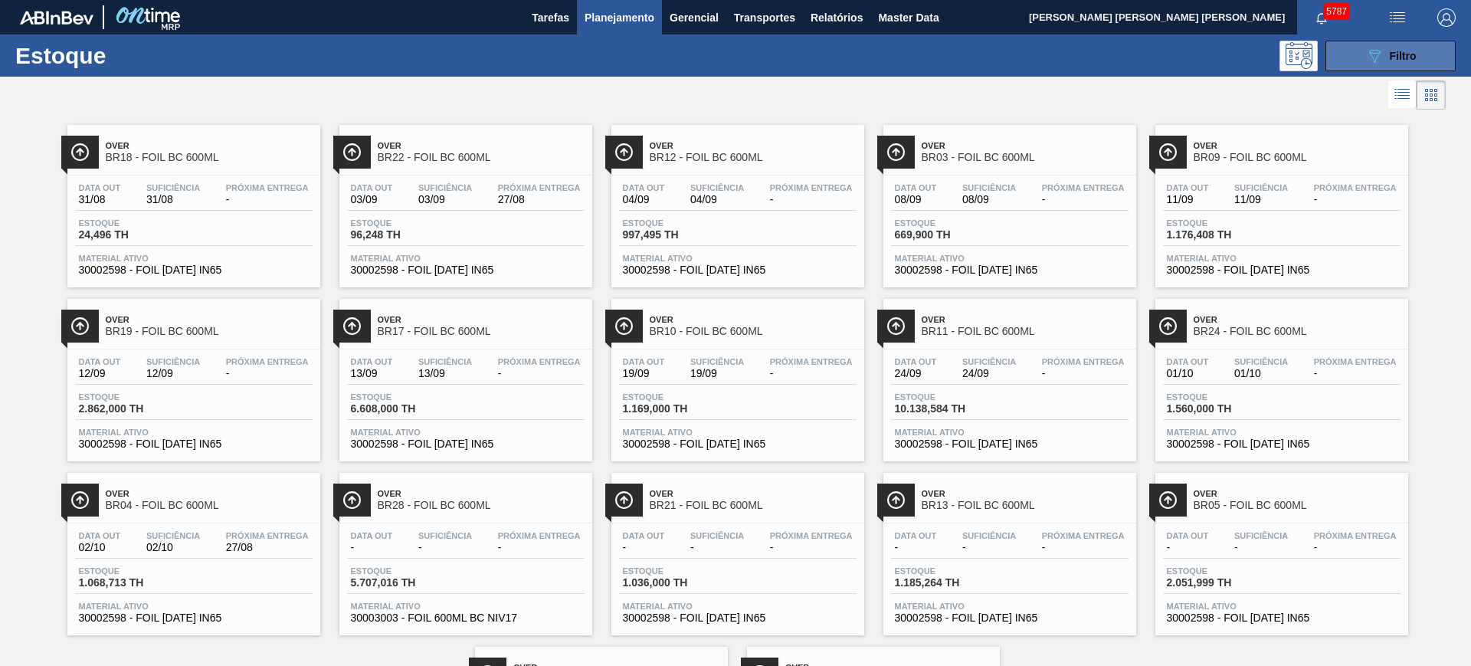 Image resolution: width=1471 pixels, height=666 pixels. Describe the element at coordinates (550, 18) in the screenshot. I see `span: Tarefas` at that location.